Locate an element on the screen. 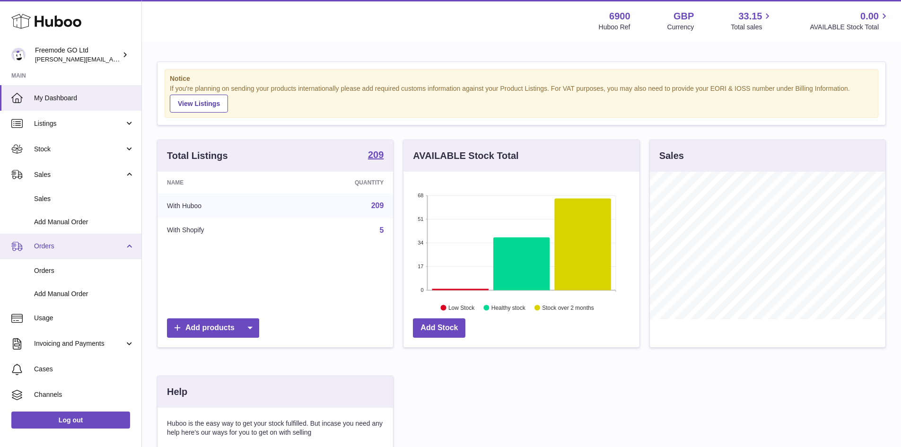  strong: Notice is located at coordinates (521, 79).